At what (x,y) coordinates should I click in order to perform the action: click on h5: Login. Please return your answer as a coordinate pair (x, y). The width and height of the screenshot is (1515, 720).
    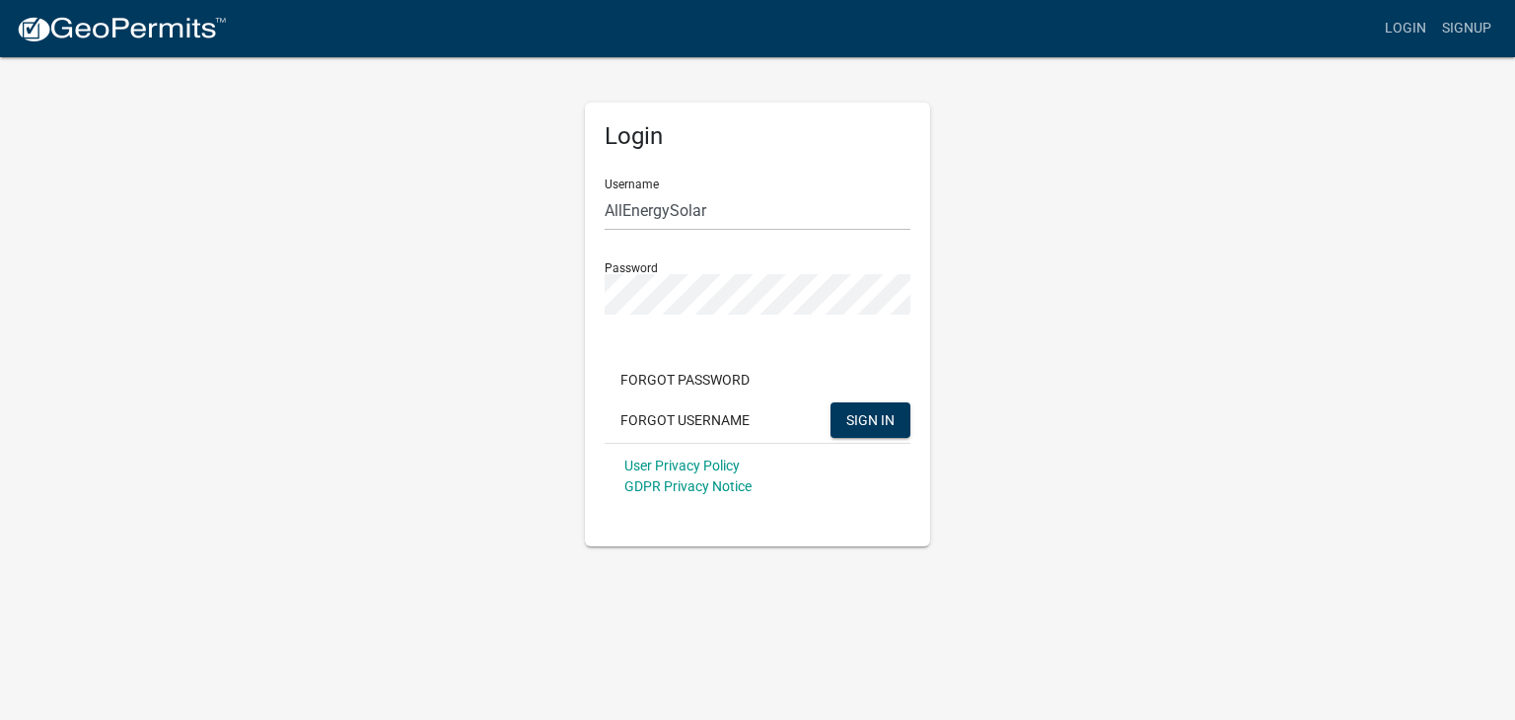
    Looking at the image, I should click on (758, 136).